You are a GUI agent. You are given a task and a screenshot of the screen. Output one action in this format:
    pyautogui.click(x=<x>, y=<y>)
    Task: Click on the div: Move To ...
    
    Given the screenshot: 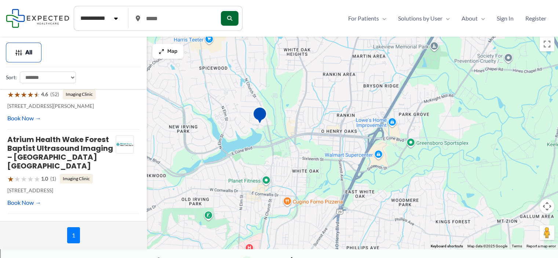 What is the action you would take?
    pyautogui.click(x=279, y=33)
    